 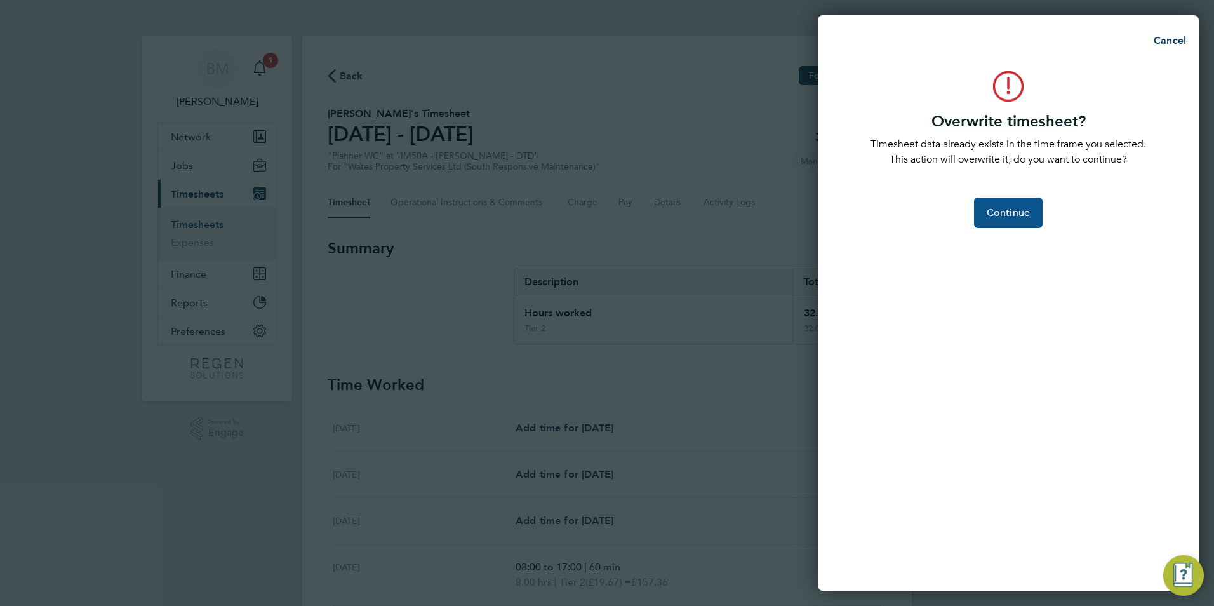 I want to click on h3: Overwrite timesheet?, so click(x=1008, y=121).